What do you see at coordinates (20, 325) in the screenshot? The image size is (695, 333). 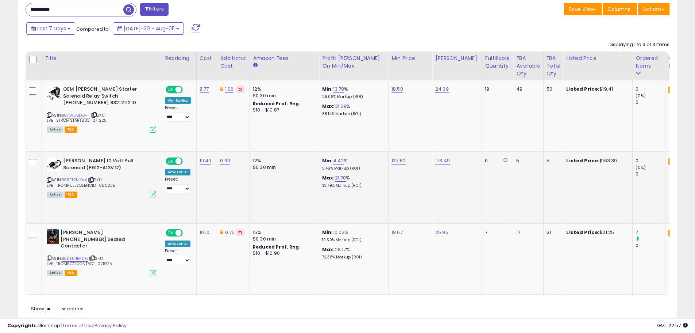 I see `strong: Copyright` at bounding box center [20, 325].